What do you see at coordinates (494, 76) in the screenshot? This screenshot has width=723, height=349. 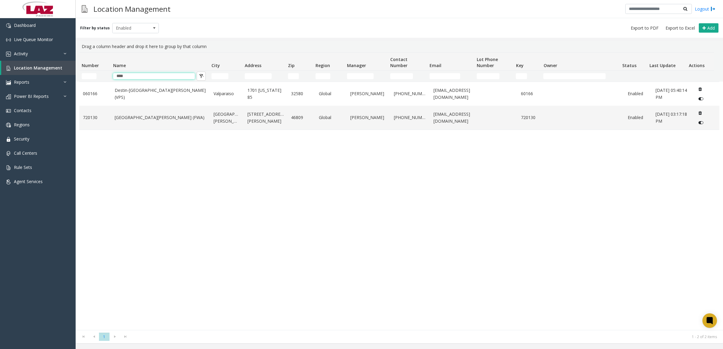 I see `td: Lot Phone Number Filter` at bounding box center [494, 76].